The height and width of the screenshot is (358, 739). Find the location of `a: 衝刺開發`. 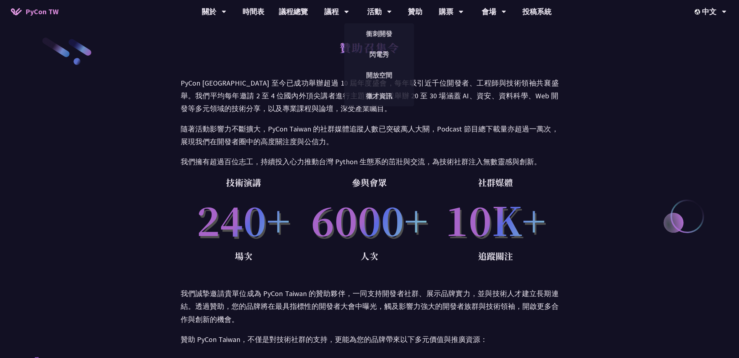

a: 衝刺開發 is located at coordinates (379, 33).